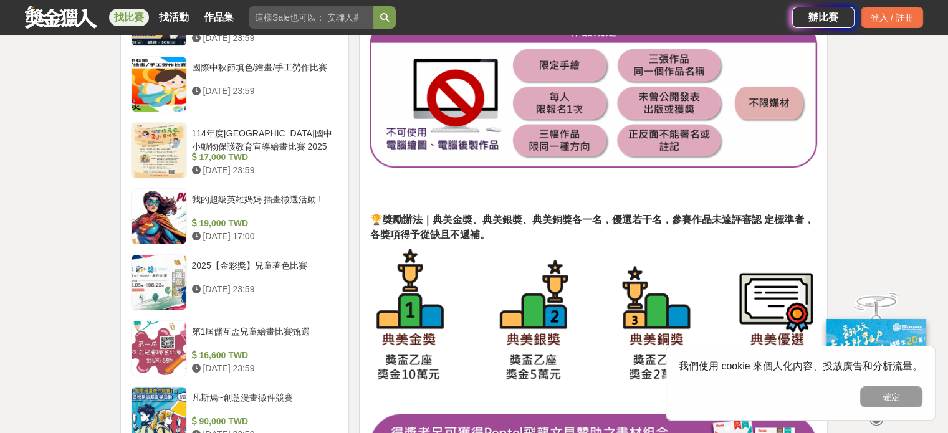 This screenshot has height=433, width=948. What do you see at coordinates (877, 360) in the screenshot?
I see `img: ff197300-f8ee-455f-a0ae-06a3645bc375.jpg` at bounding box center [877, 360].